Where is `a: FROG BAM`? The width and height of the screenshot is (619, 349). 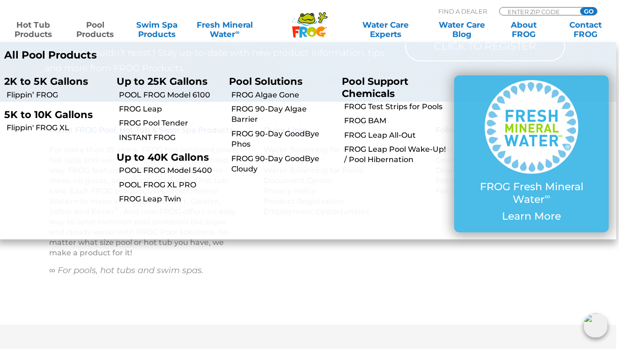
a: FROG BAM is located at coordinates (396, 121).